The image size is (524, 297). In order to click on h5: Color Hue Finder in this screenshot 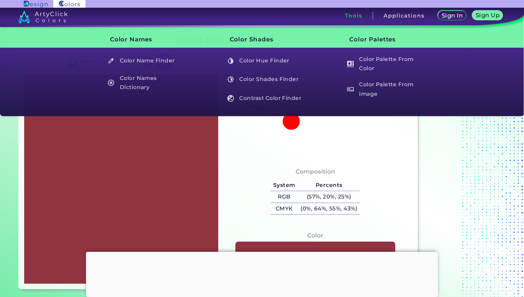, I will do `click(265, 61)`.